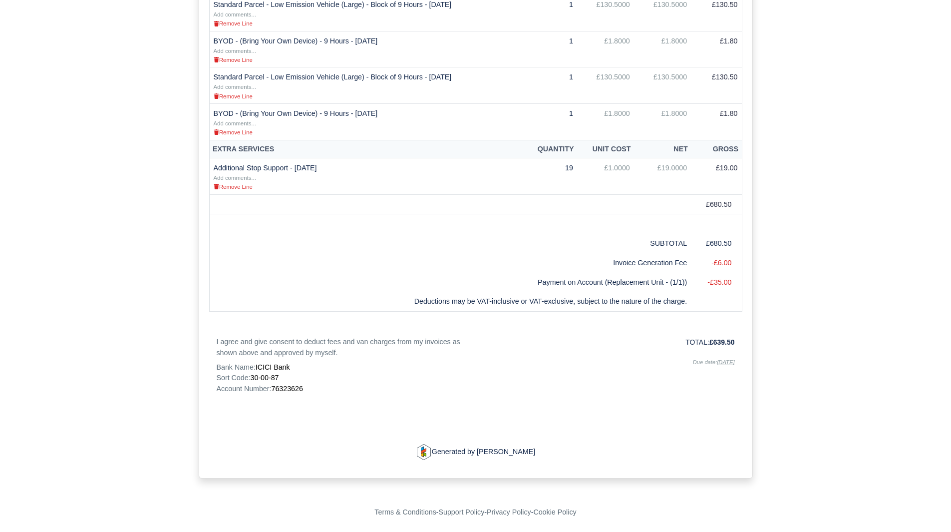 The width and height of the screenshot is (951, 532). What do you see at coordinates (343, 378) in the screenshot?
I see `p: Sort Code:` at bounding box center [343, 378].